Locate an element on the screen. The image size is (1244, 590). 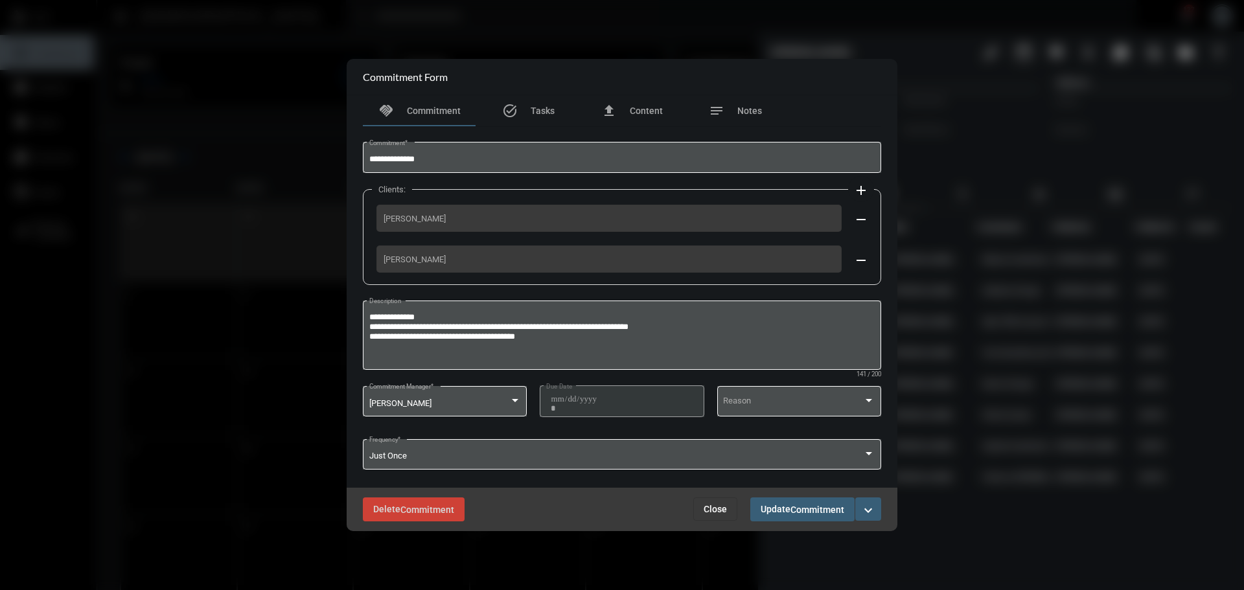
span: Notes is located at coordinates (750, 111).